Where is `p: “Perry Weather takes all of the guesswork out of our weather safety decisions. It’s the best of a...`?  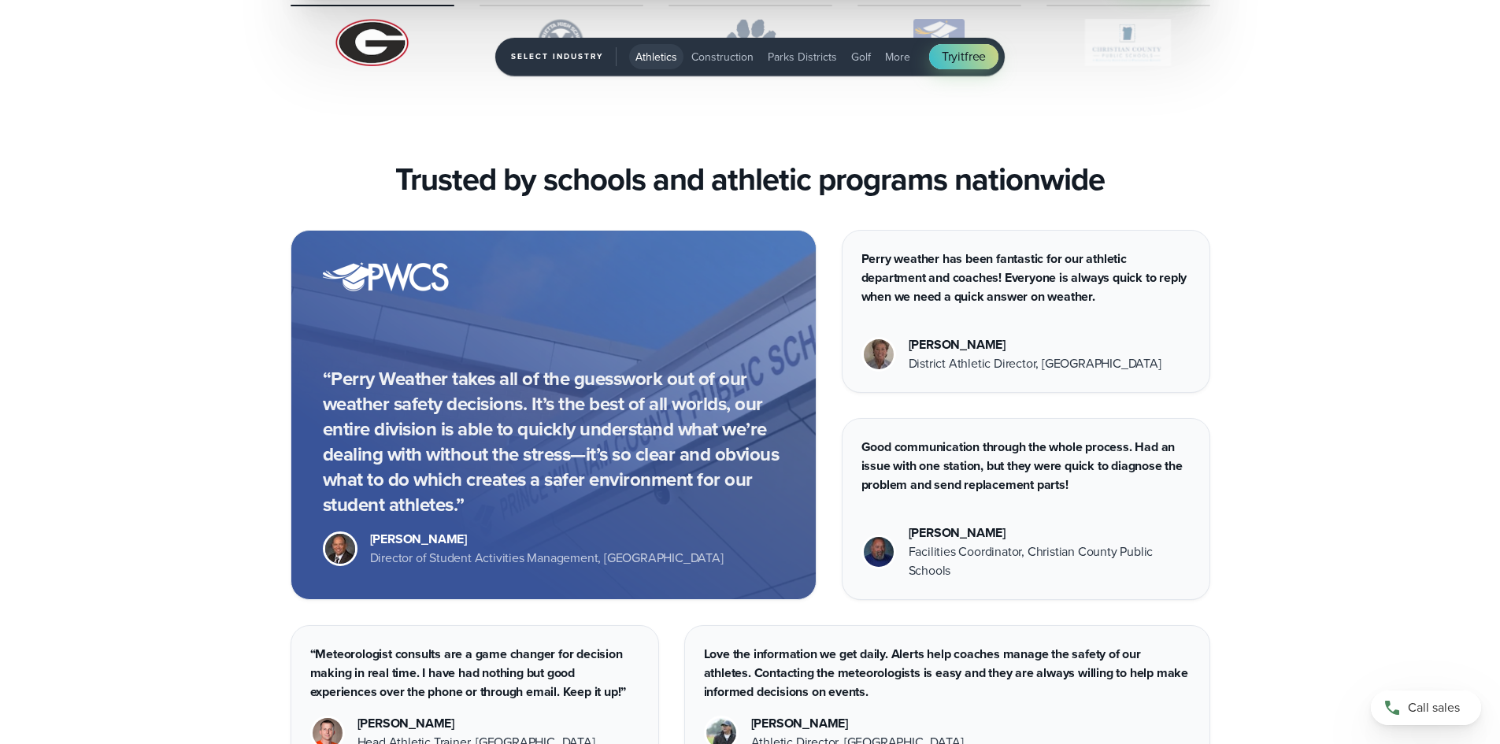 p: “Perry Weather takes all of the guesswork out of our weather safety decisions. It’s the best of a... is located at coordinates (553, 442).